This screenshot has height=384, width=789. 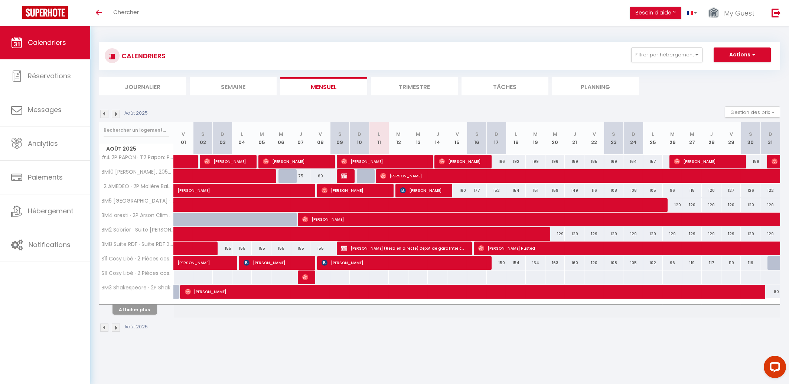 What do you see at coordinates (516, 138) in the screenshot?
I see `th: 18` at bounding box center [516, 138].